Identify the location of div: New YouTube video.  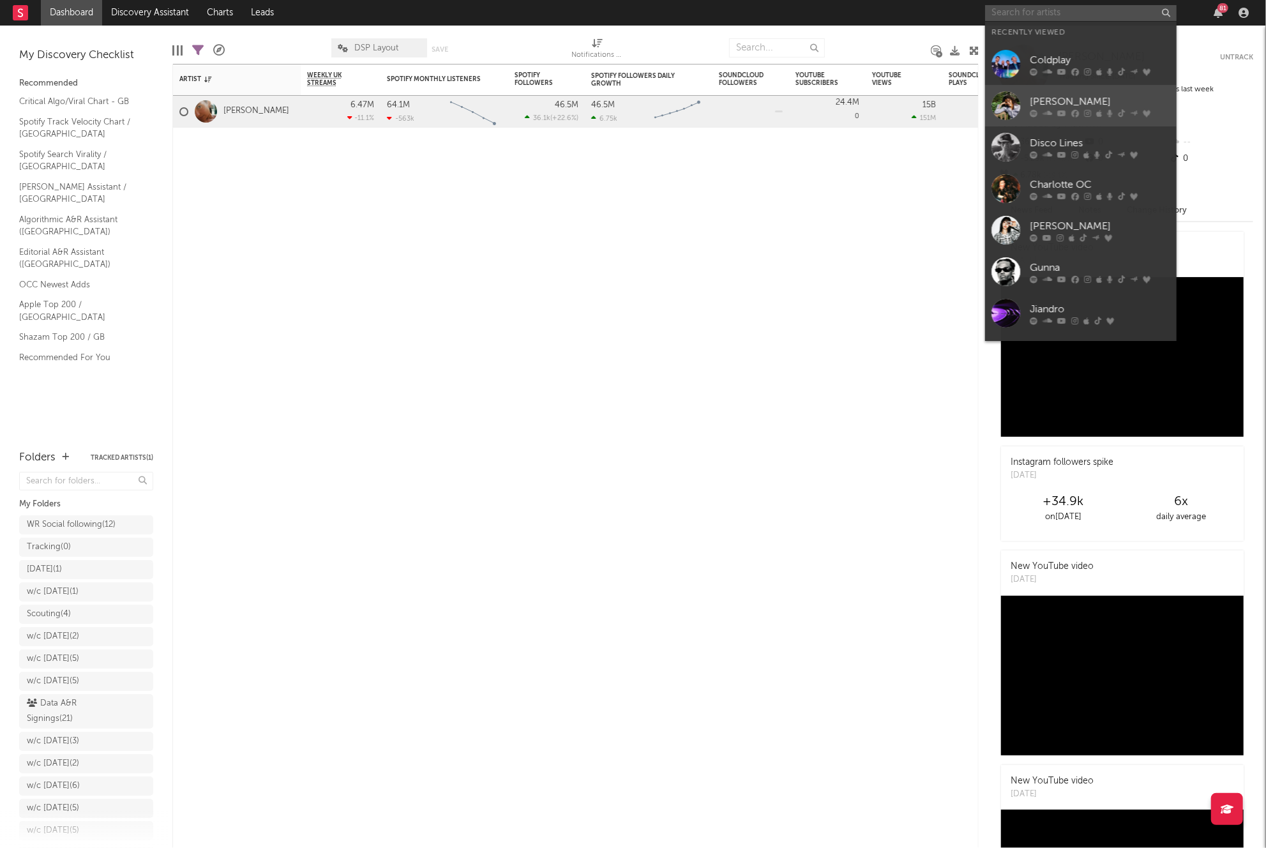
(1052, 566).